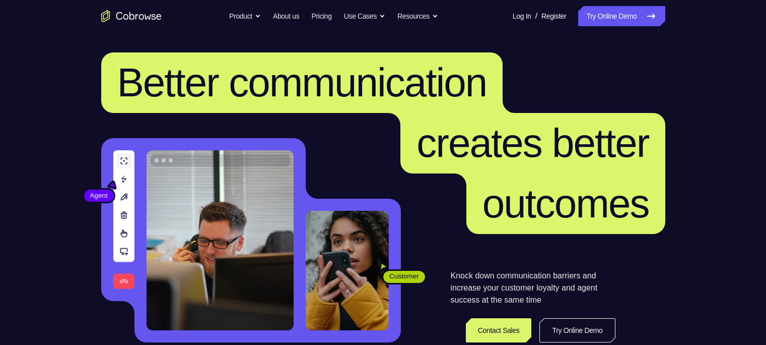 The height and width of the screenshot is (345, 766). I want to click on a: Contact Sales, so click(499, 330).